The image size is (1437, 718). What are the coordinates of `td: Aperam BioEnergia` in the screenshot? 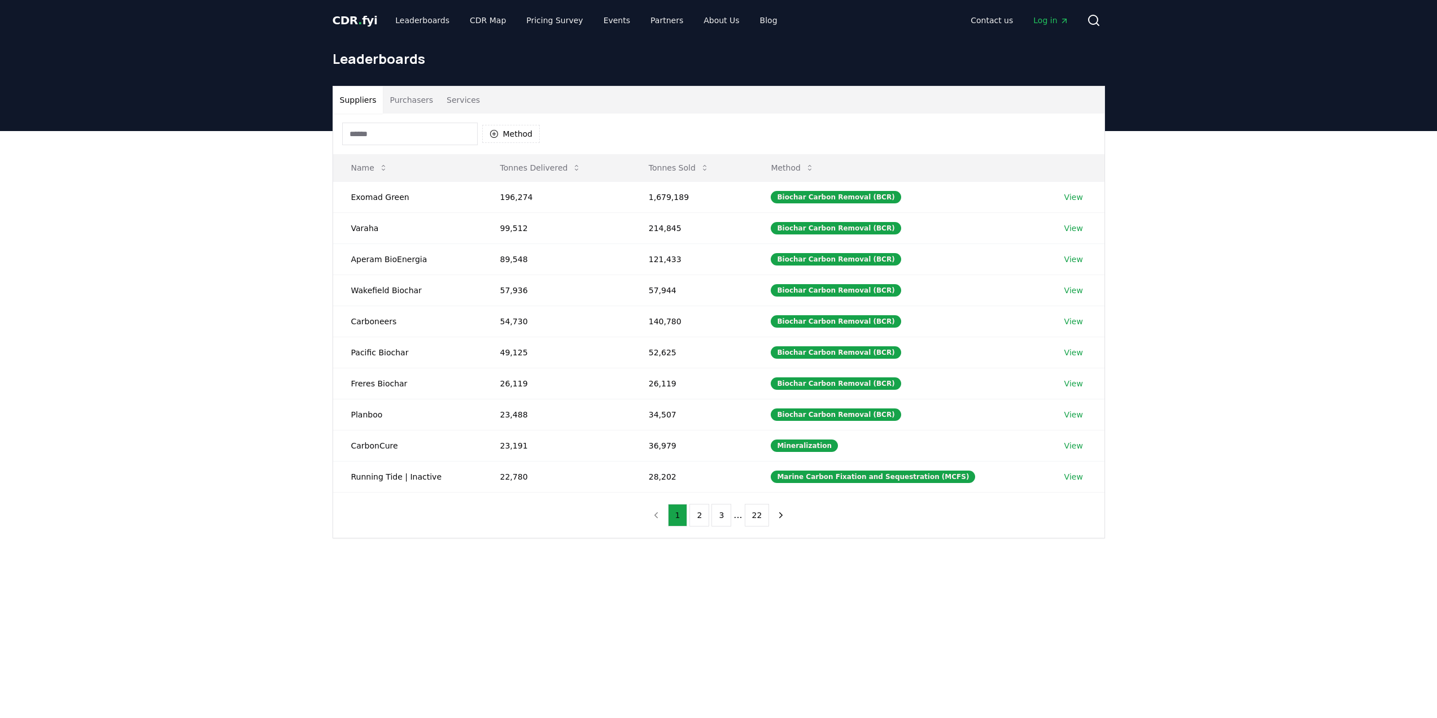 It's located at (408, 259).